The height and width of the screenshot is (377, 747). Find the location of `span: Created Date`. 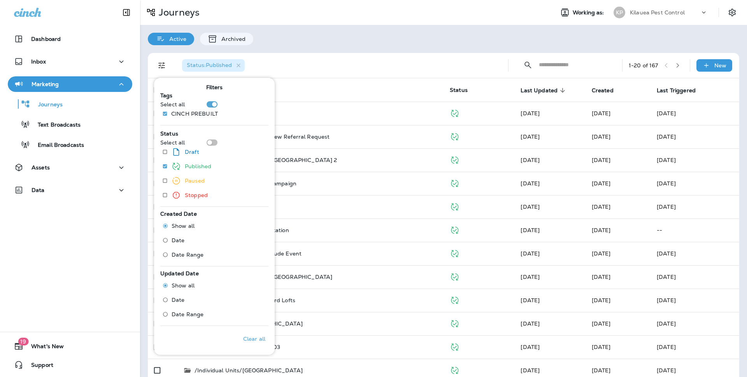

span: Created Date is located at coordinates (179, 214).